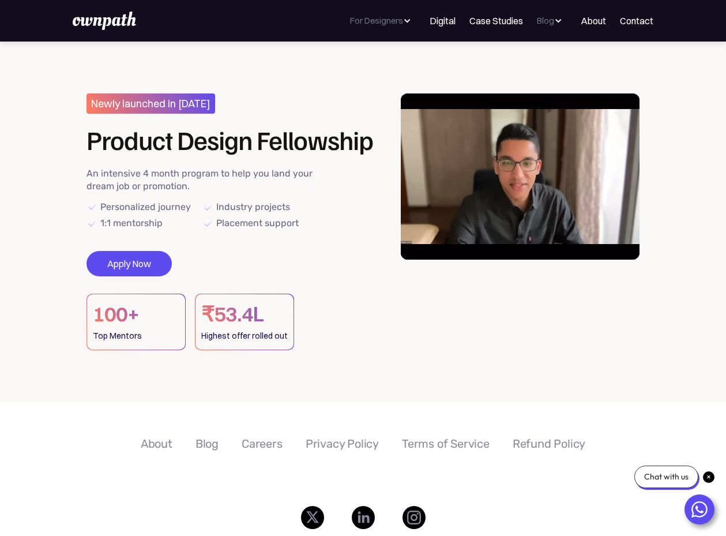 The height and width of the screenshot is (536, 726). What do you see at coordinates (206, 180) in the screenshot?
I see `div: An intensive 4 month program to help you land your dream job or promotion.` at bounding box center [206, 180].